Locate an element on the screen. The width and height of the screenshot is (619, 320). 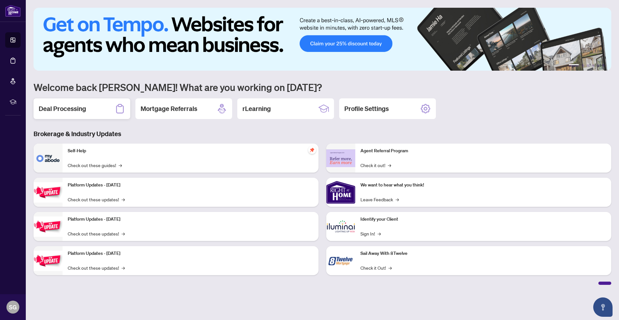
a: Sign In!→ is located at coordinates (371, 233).